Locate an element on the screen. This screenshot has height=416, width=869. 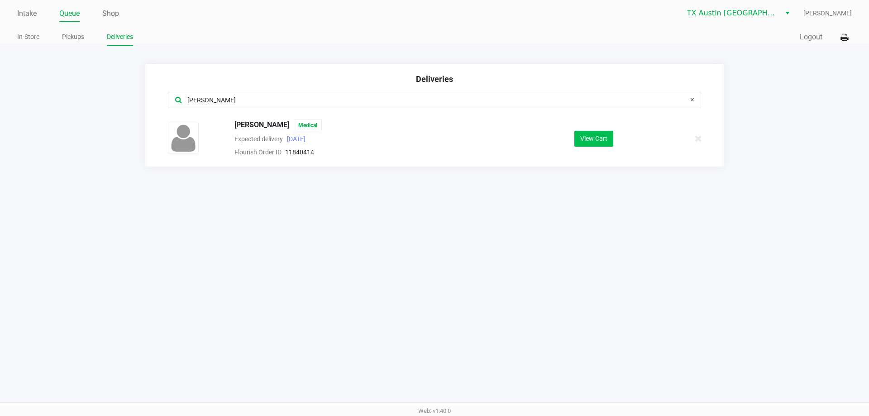
span: Flourish Order ID is located at coordinates (258, 152).